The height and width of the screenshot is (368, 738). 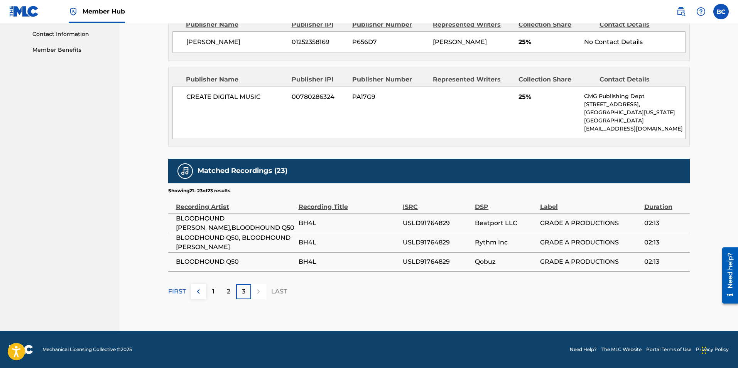 I want to click on a: Need Help?, so click(x=583, y=349).